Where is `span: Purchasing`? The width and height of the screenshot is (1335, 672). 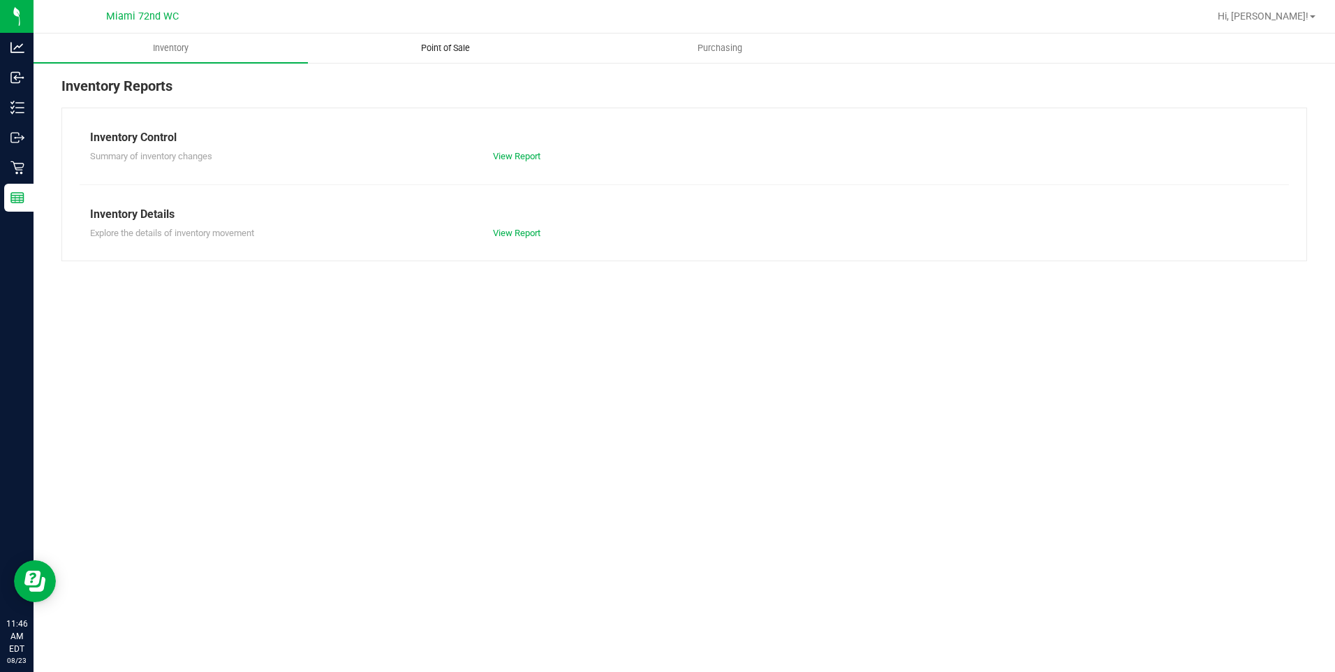 span: Purchasing is located at coordinates (720, 48).